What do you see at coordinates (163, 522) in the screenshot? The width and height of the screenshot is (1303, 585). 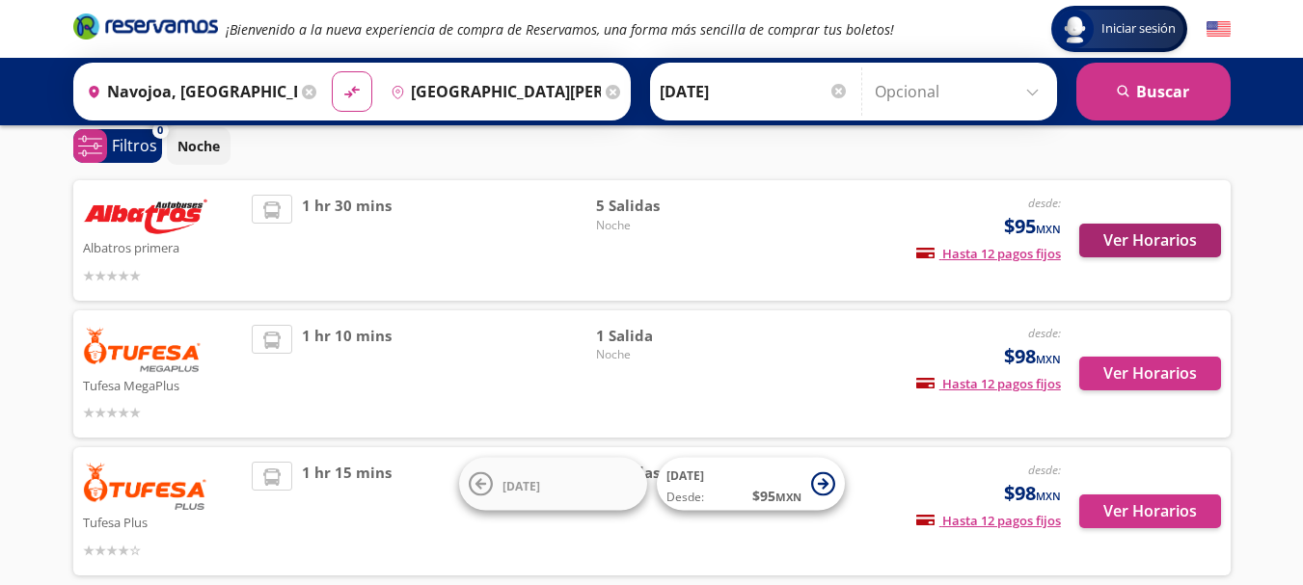 I see `p: Tufesa Plus` at bounding box center [163, 522].